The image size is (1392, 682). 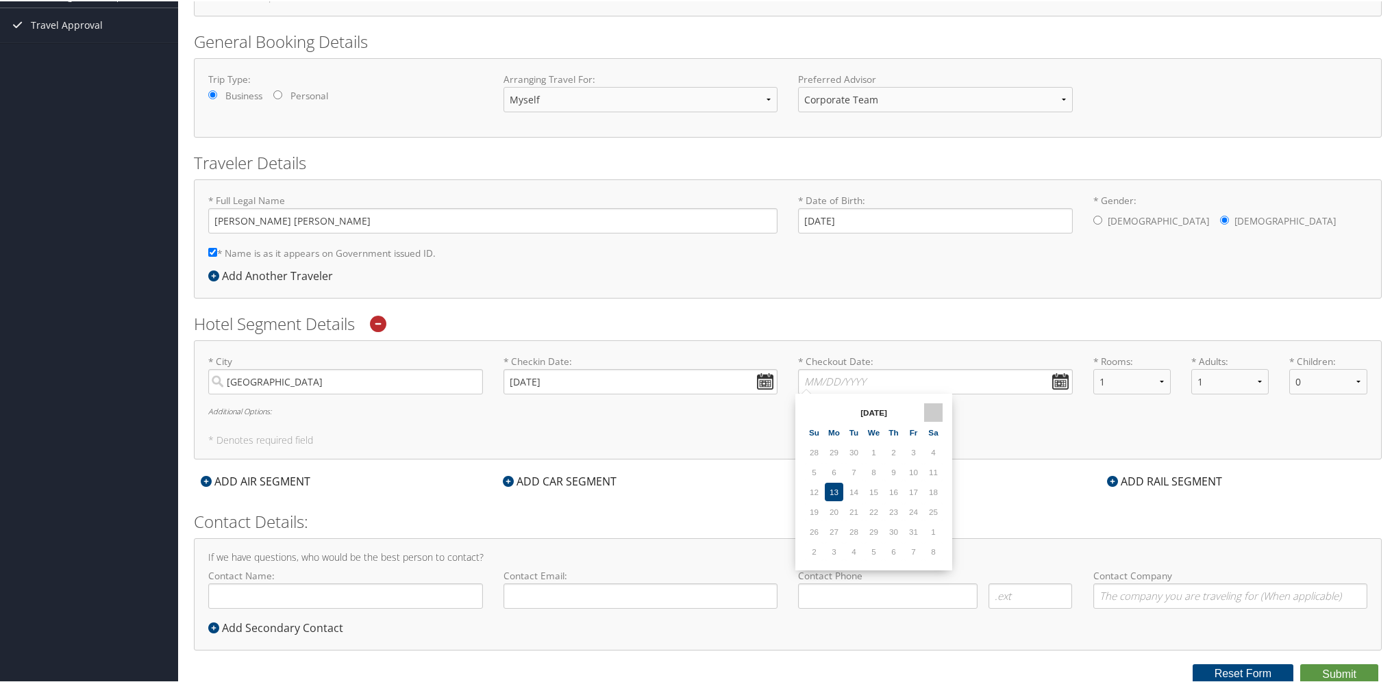 I want to click on input: .ext, so click(x=1030, y=595).